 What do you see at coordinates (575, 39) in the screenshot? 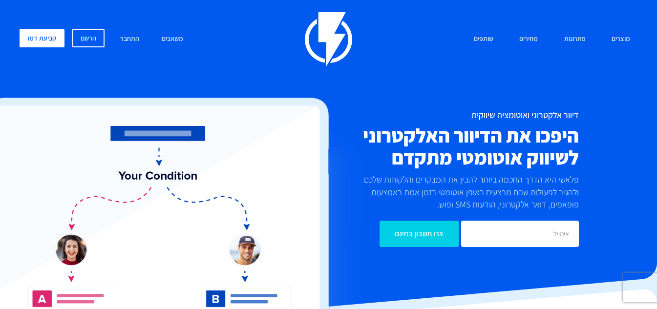
I see `a: פתרונות` at bounding box center [575, 39].